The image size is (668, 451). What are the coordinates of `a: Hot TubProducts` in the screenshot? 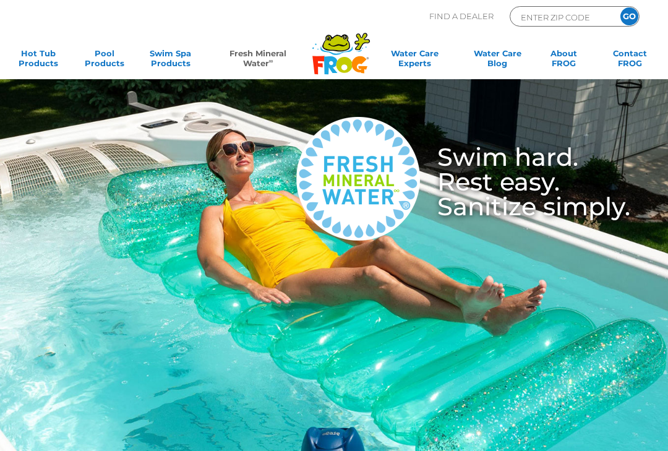 It's located at (38, 61).